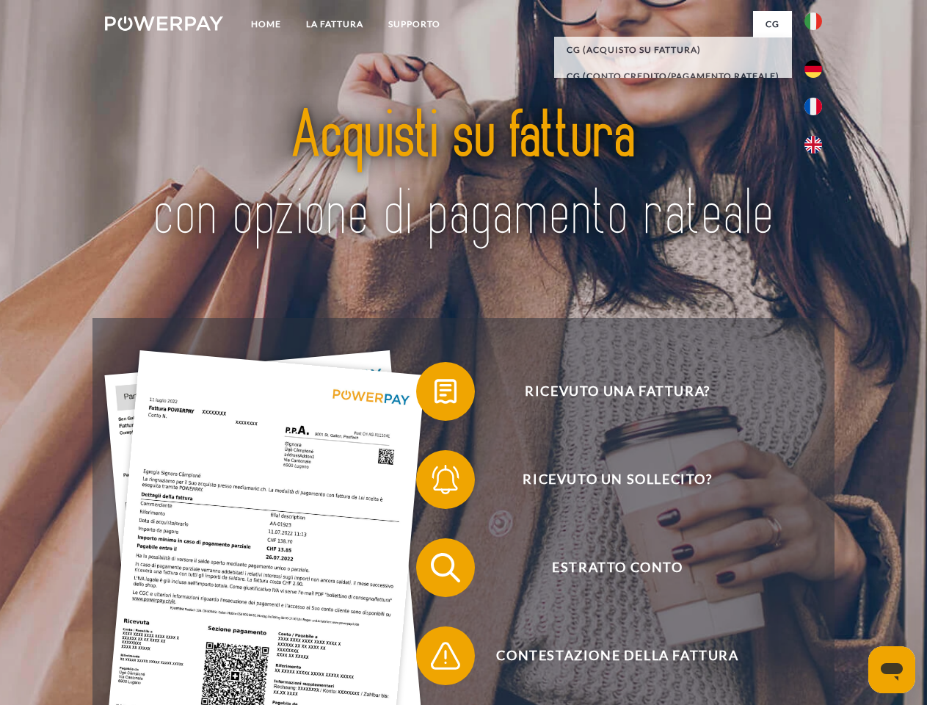 The image size is (927, 705). What do you see at coordinates (335, 24) in the screenshot?
I see `a: LA FATTURA` at bounding box center [335, 24].